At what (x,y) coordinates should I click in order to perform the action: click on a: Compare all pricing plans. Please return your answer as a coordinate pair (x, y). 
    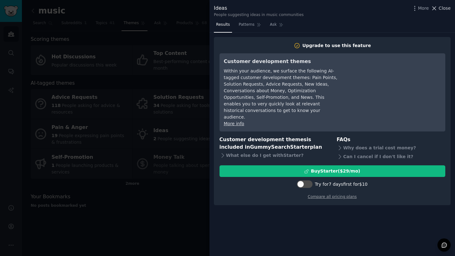
    Looking at the image, I should click on (333, 197).